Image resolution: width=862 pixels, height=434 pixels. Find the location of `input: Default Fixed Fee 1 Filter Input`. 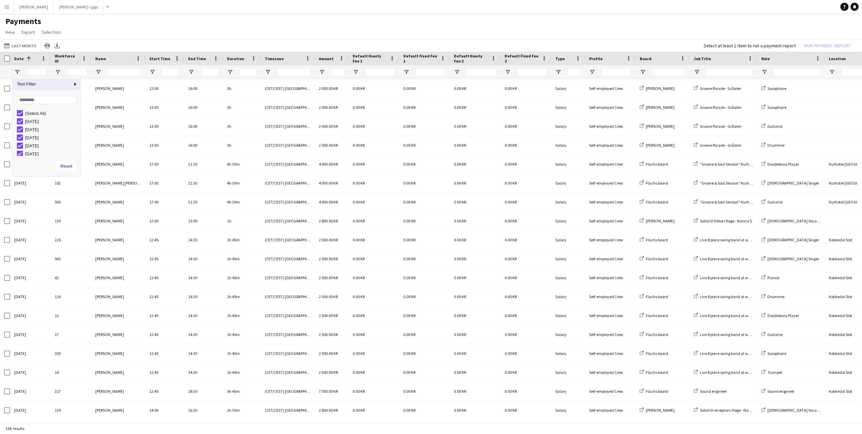

input: Default Fixed Fee 1 Filter Input is located at coordinates (431, 72).